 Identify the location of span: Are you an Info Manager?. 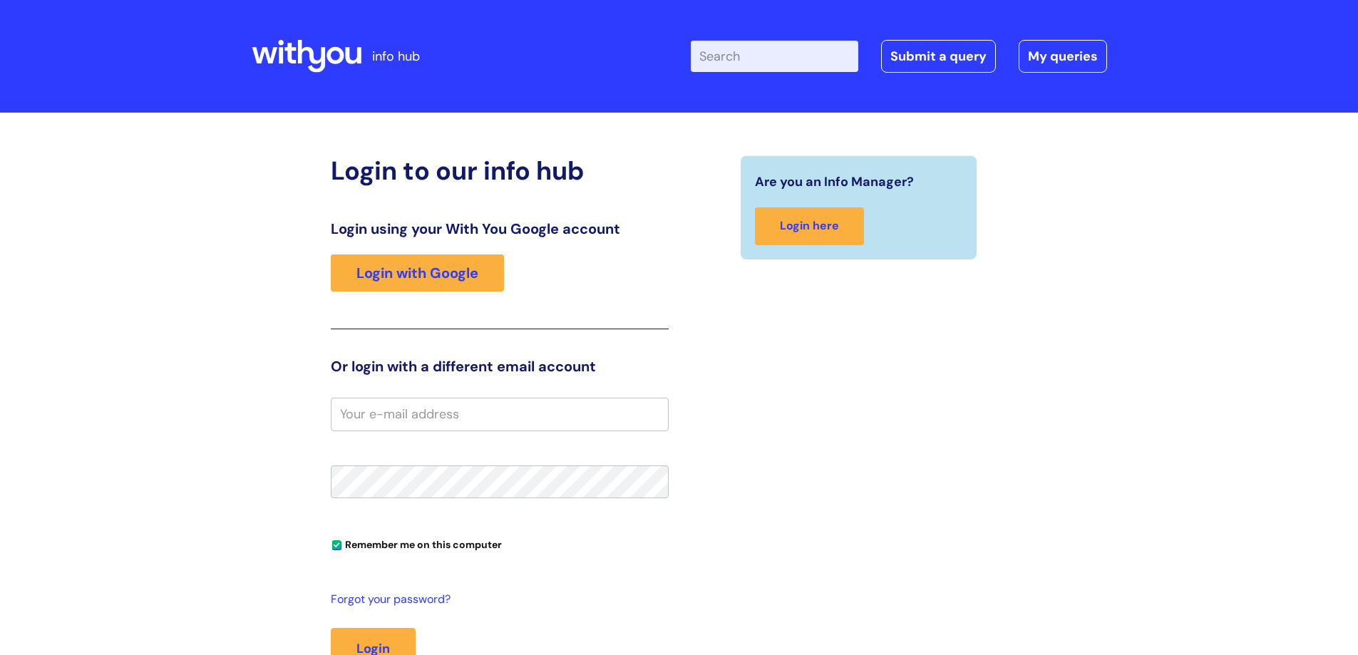
(834, 182).